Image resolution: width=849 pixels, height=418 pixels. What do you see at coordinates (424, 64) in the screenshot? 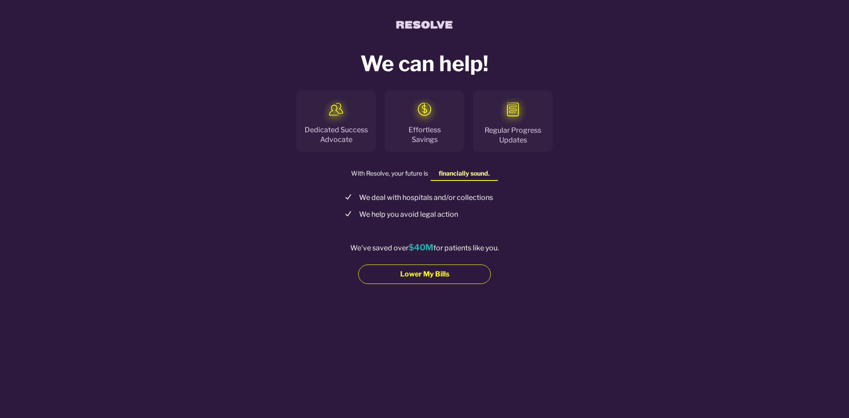
I see `h5: We can help!` at bounding box center [424, 64].